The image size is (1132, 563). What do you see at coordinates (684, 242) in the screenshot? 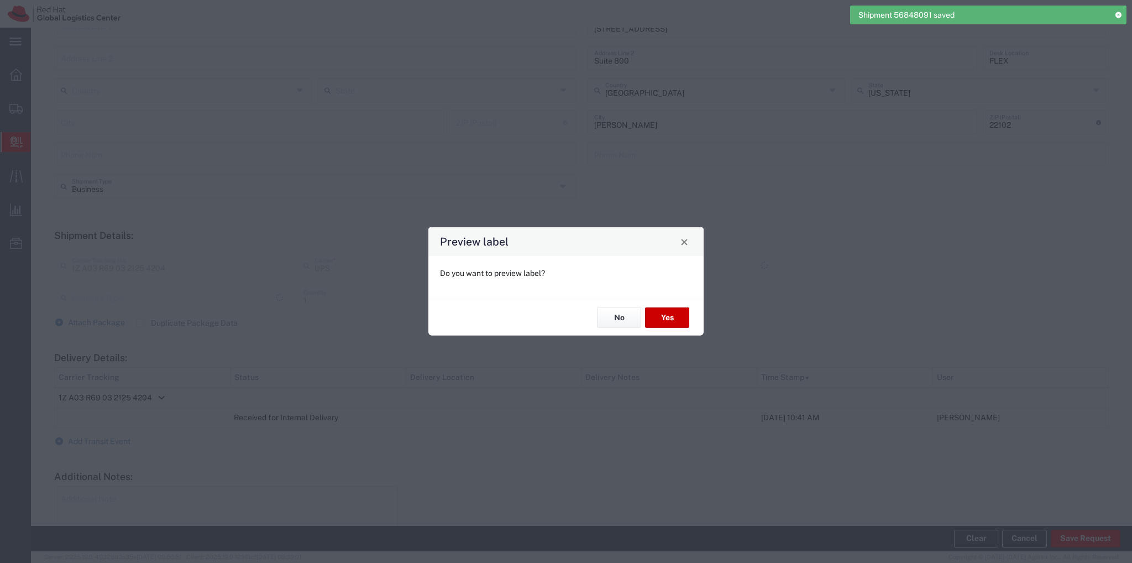
I see `button: Close` at bounding box center [684, 242].